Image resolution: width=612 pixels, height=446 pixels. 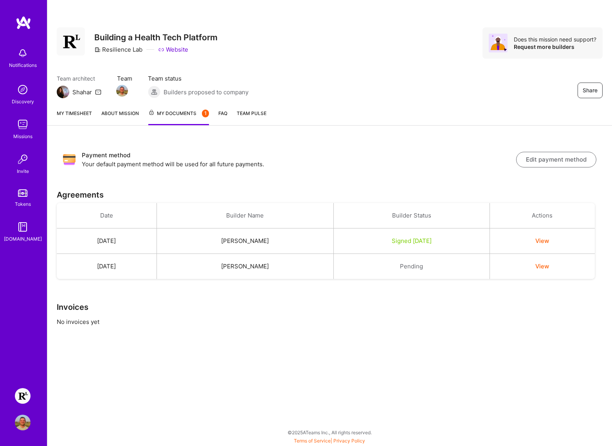 I want to click on img: Company Logo, so click(x=71, y=41).